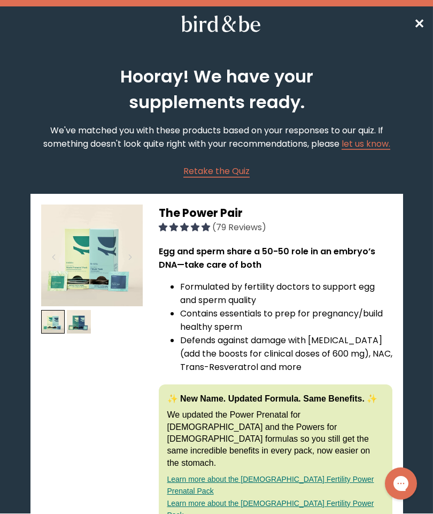  Describe the element at coordinates (217, 137) in the screenshot. I see `p: We've matched you with these products based on your responses to our quiz. If something doesn't l...` at that location.